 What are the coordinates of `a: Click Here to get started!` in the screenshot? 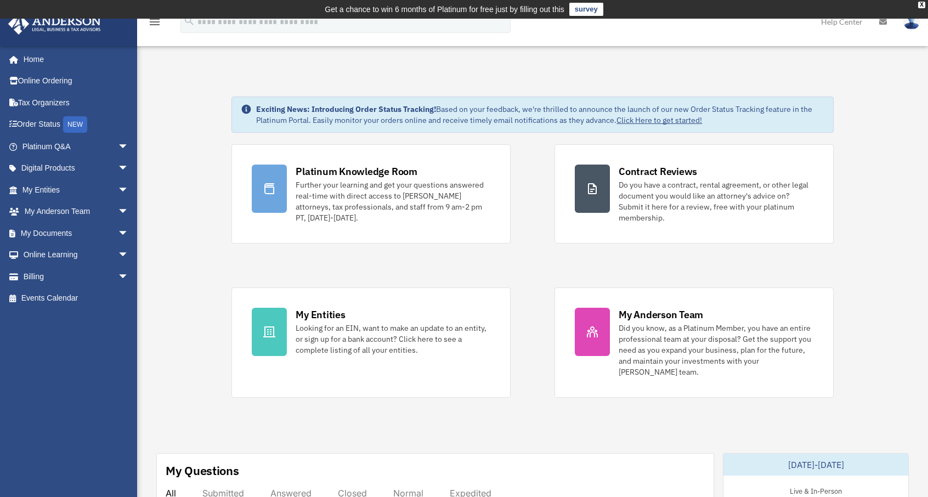 It's located at (659, 120).